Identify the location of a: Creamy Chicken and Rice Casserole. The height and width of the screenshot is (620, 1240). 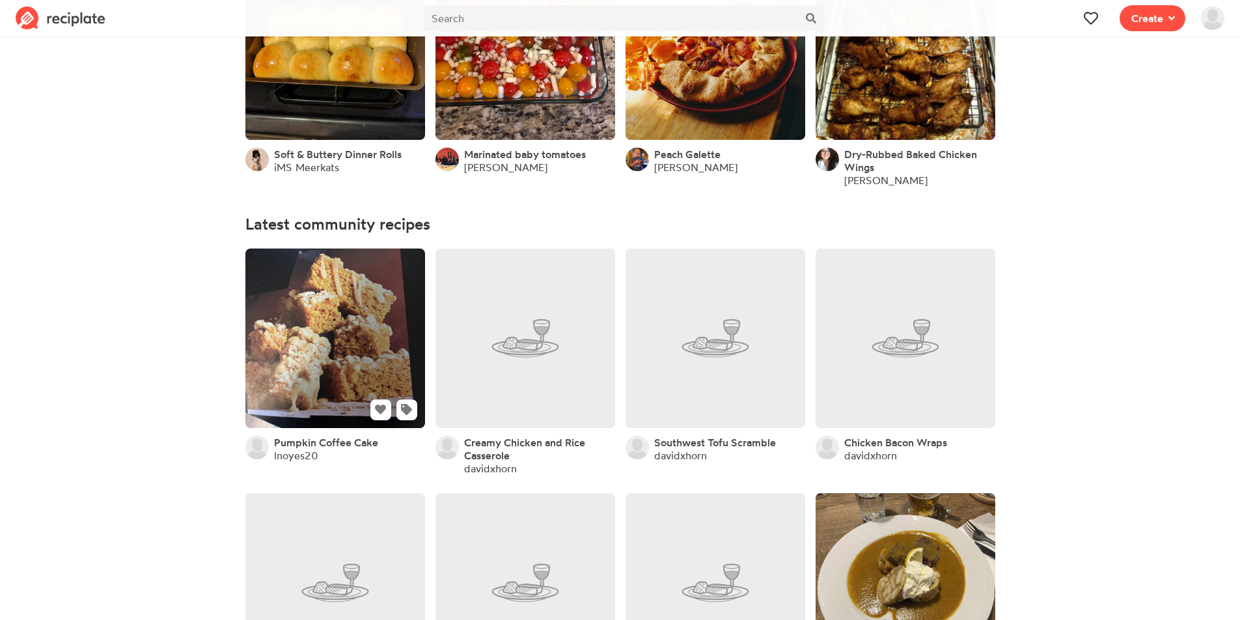
(540, 449).